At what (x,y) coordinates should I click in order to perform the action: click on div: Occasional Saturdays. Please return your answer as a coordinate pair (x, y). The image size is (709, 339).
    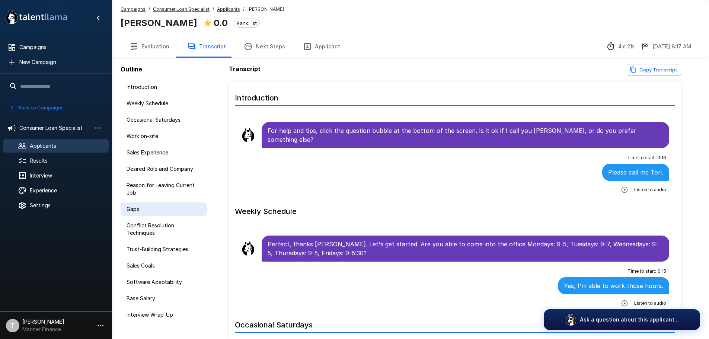
    Looking at the image, I should click on (164, 120).